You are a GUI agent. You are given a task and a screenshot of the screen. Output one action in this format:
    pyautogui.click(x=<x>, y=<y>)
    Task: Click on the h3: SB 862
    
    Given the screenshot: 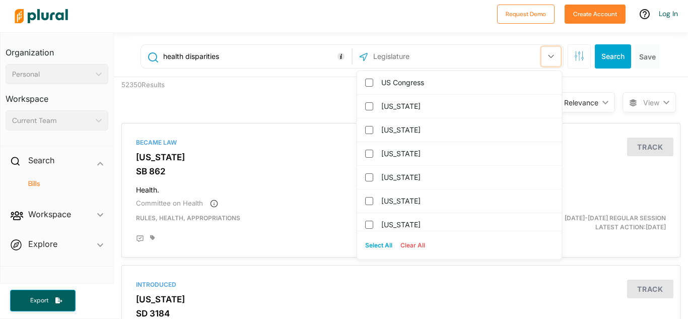 What is the action you would take?
    pyautogui.click(x=401, y=171)
    